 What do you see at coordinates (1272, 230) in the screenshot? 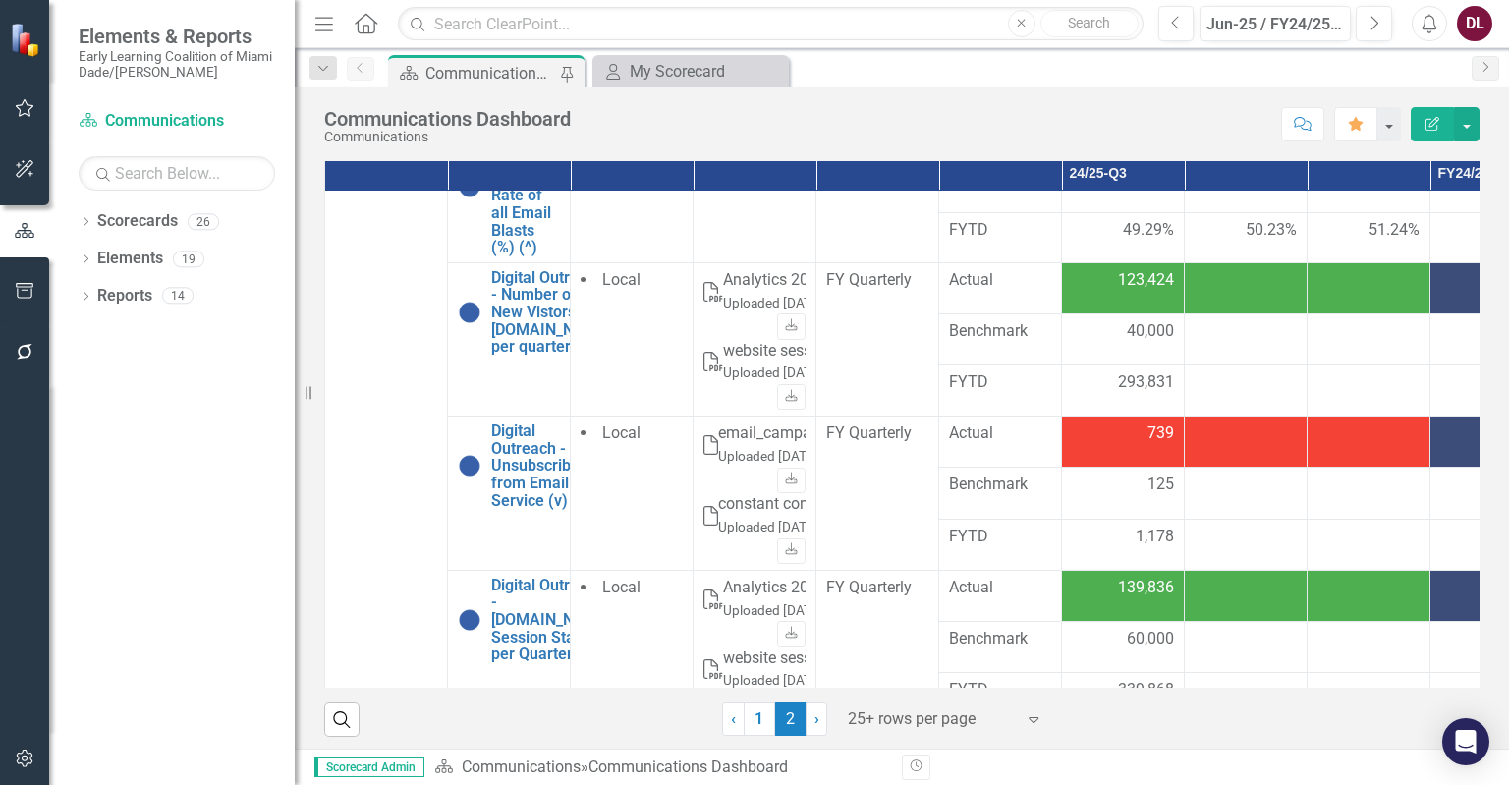
I see `span: 50.23%` at bounding box center [1272, 230].